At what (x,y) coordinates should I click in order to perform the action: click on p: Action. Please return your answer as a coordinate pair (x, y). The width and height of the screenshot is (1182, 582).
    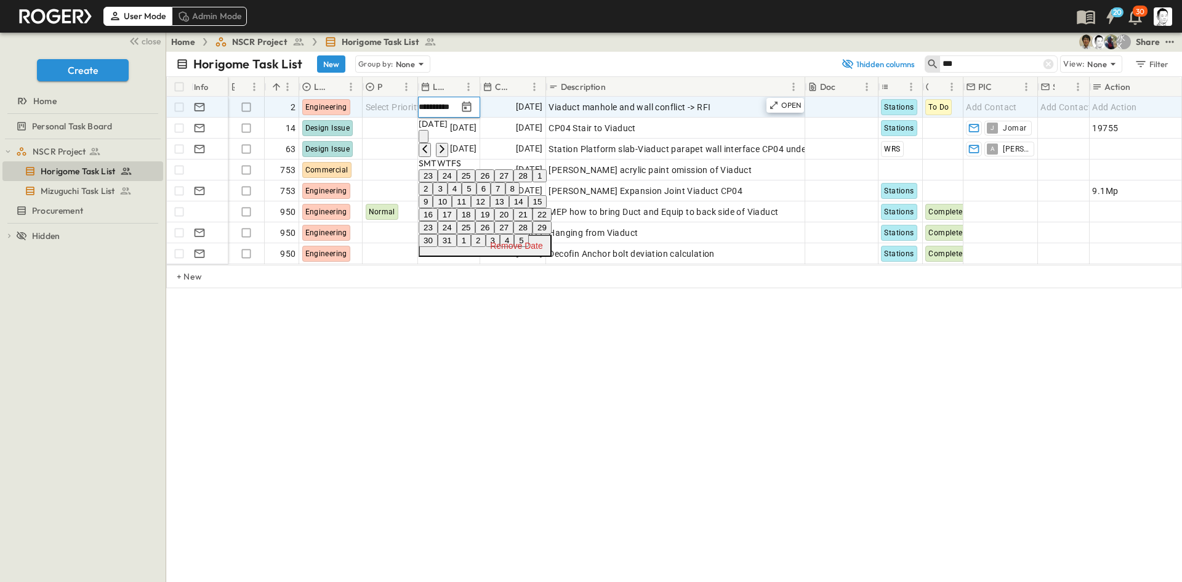
    Looking at the image, I should click on (1117, 87).